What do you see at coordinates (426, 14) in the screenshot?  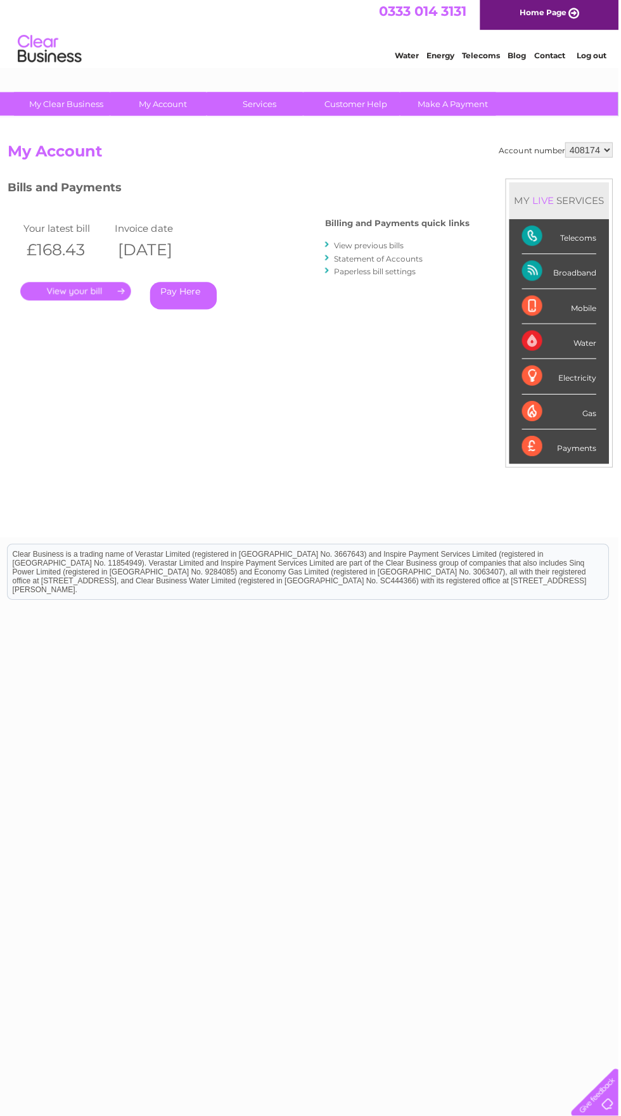 I see `a: 0333 014 3131` at bounding box center [426, 14].